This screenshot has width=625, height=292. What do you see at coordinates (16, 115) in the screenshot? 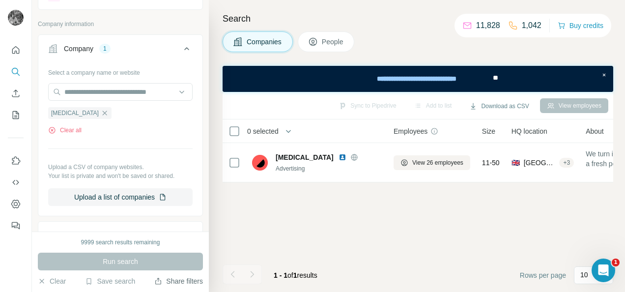
I see `button: My lists` at bounding box center [16, 115].